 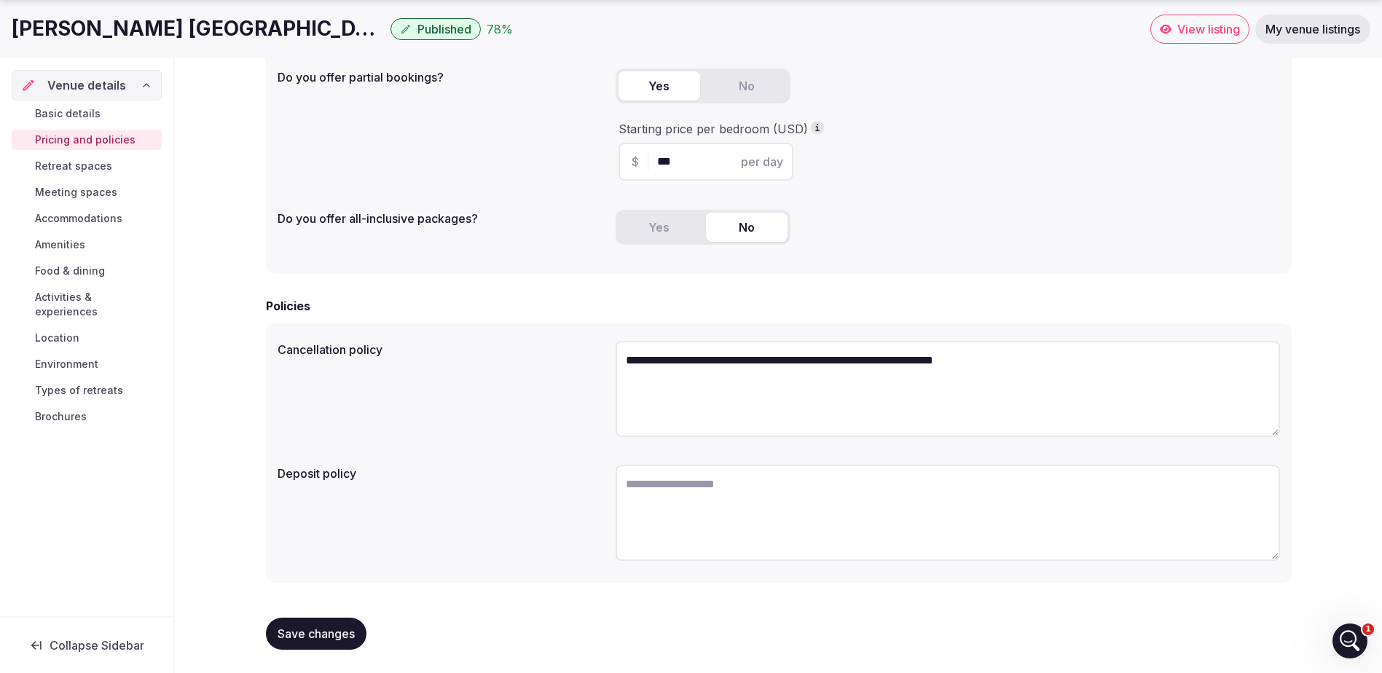 What do you see at coordinates (1368, 630) in the screenshot?
I see `span: 1` at bounding box center [1368, 630].